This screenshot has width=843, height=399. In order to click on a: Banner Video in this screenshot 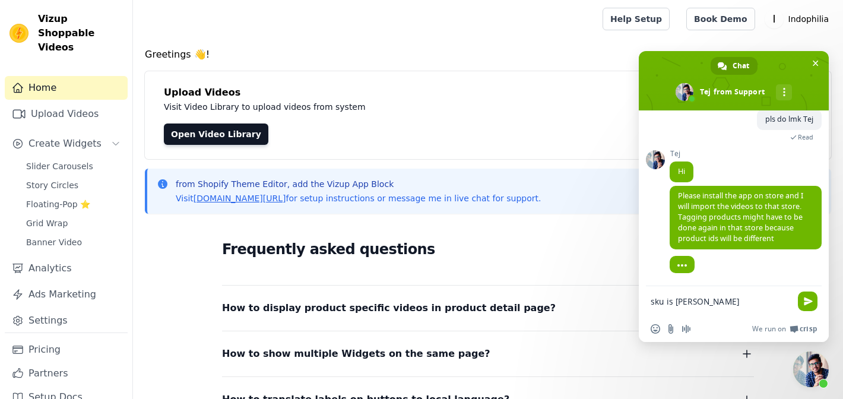, I will do `click(73, 242)`.